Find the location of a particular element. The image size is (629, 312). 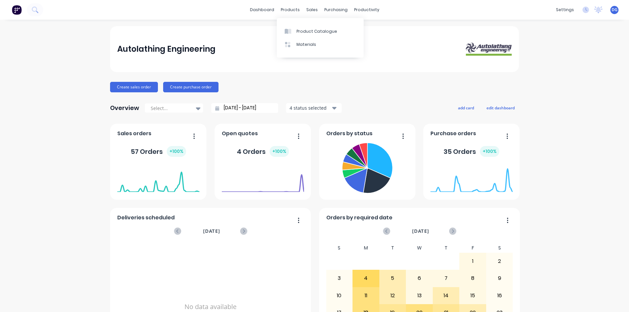

span: Purchase orders is located at coordinates (453, 134).